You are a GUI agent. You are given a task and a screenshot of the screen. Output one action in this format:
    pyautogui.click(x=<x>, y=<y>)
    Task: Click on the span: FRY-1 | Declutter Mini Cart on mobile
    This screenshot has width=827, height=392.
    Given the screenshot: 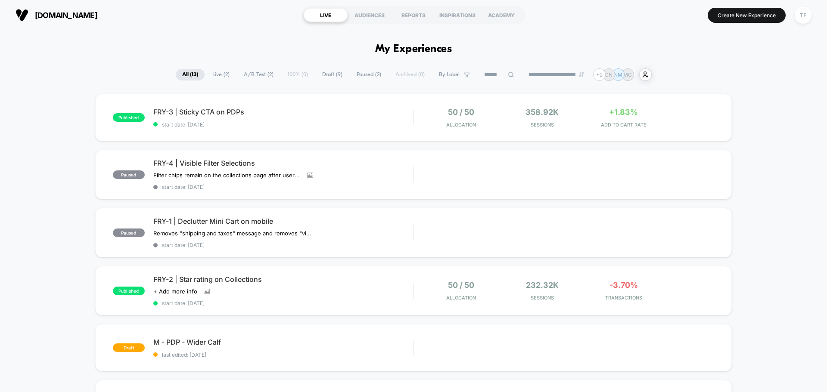 What is the action you would take?
    pyautogui.click(x=283, y=221)
    